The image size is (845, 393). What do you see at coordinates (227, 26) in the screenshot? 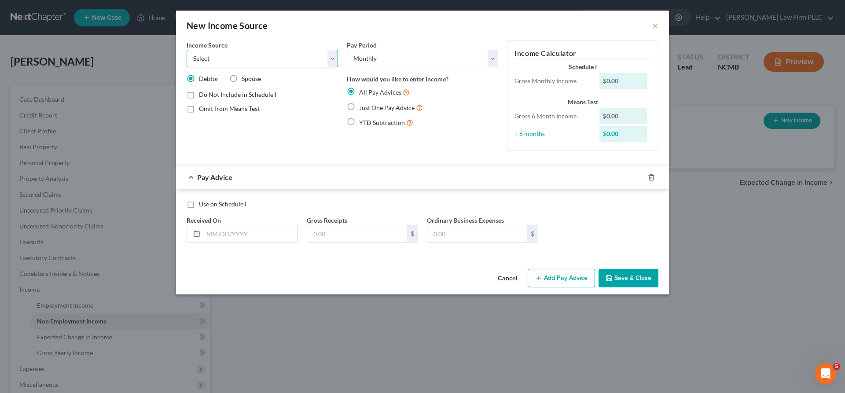
I see `div: New Income Source` at bounding box center [227, 26].